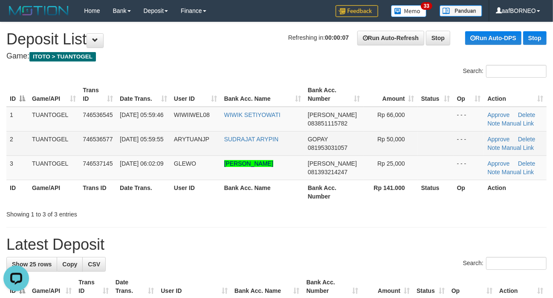  Describe the element at coordinates (32, 264) in the screenshot. I see `span: Show 25 rows` at that location.